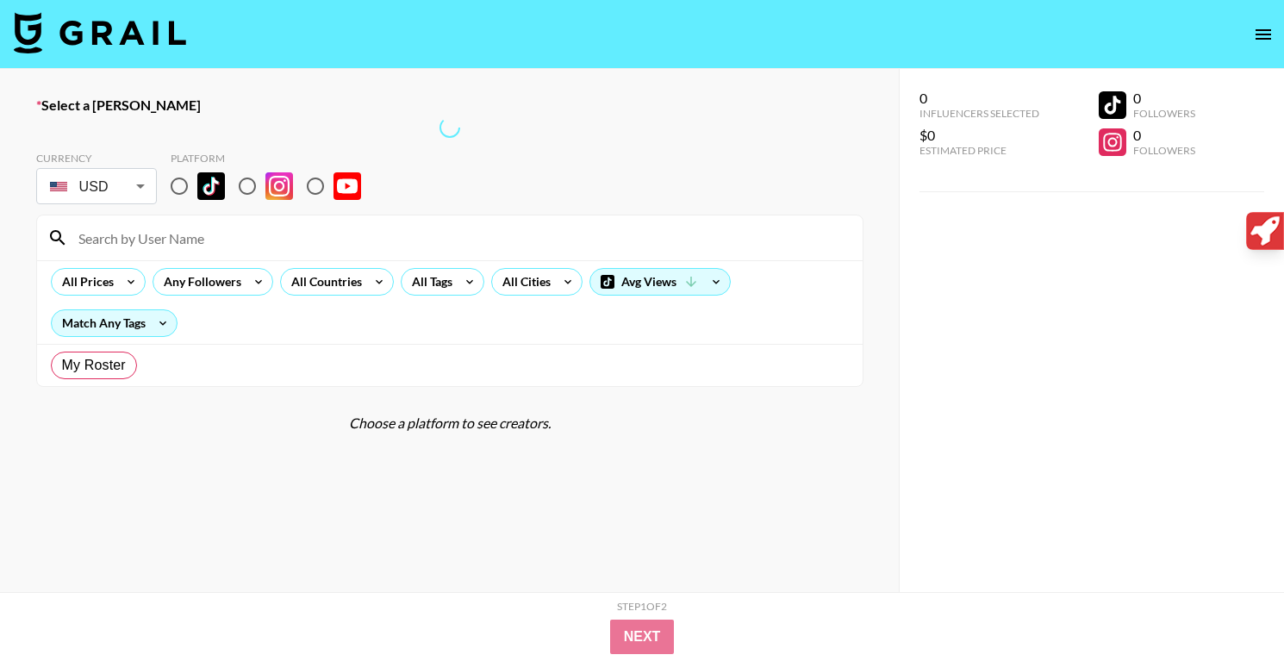 This screenshot has width=1284, height=661. I want to click on div: Match Any Tags, so click(114, 323).